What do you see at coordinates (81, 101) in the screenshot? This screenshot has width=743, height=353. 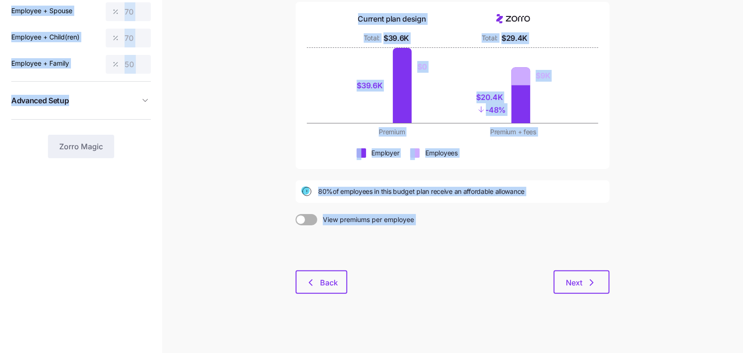 I see `button: Advanced Setup` at bounding box center [81, 101].